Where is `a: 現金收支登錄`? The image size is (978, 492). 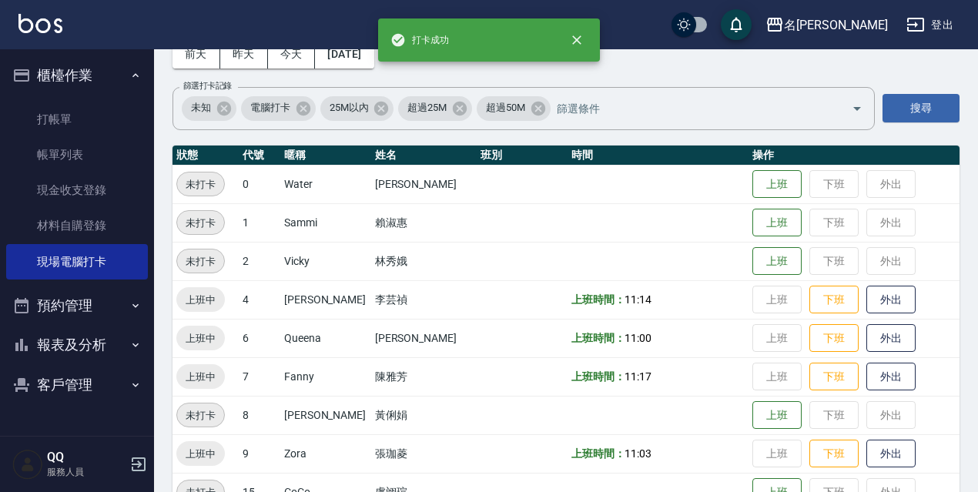
a: 現金收支登錄 is located at coordinates (77, 190).